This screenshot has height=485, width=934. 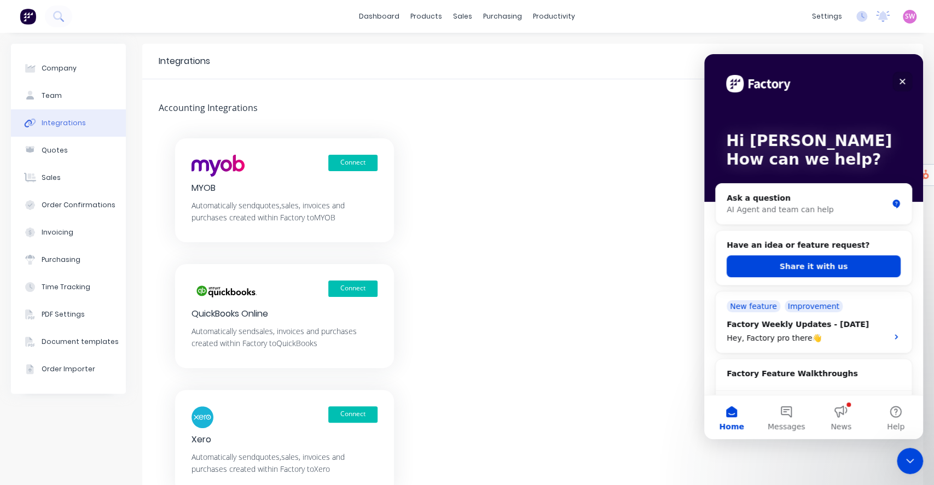 I want to click on div: Quotes, so click(x=55, y=150).